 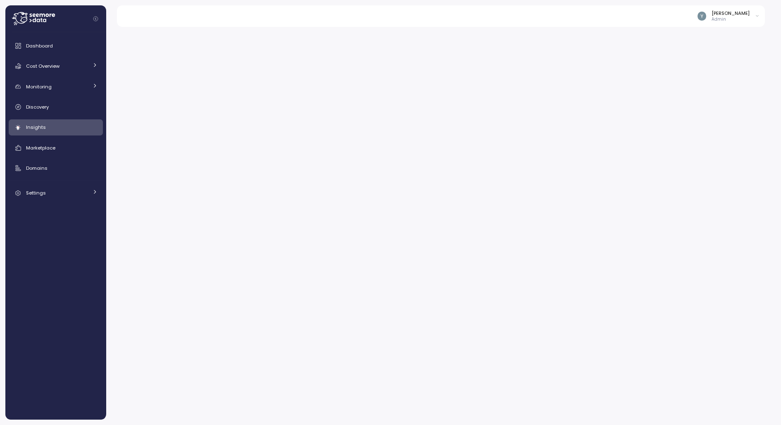 What do you see at coordinates (56, 66) in the screenshot?
I see `a: Cost Overview` at bounding box center [56, 66].